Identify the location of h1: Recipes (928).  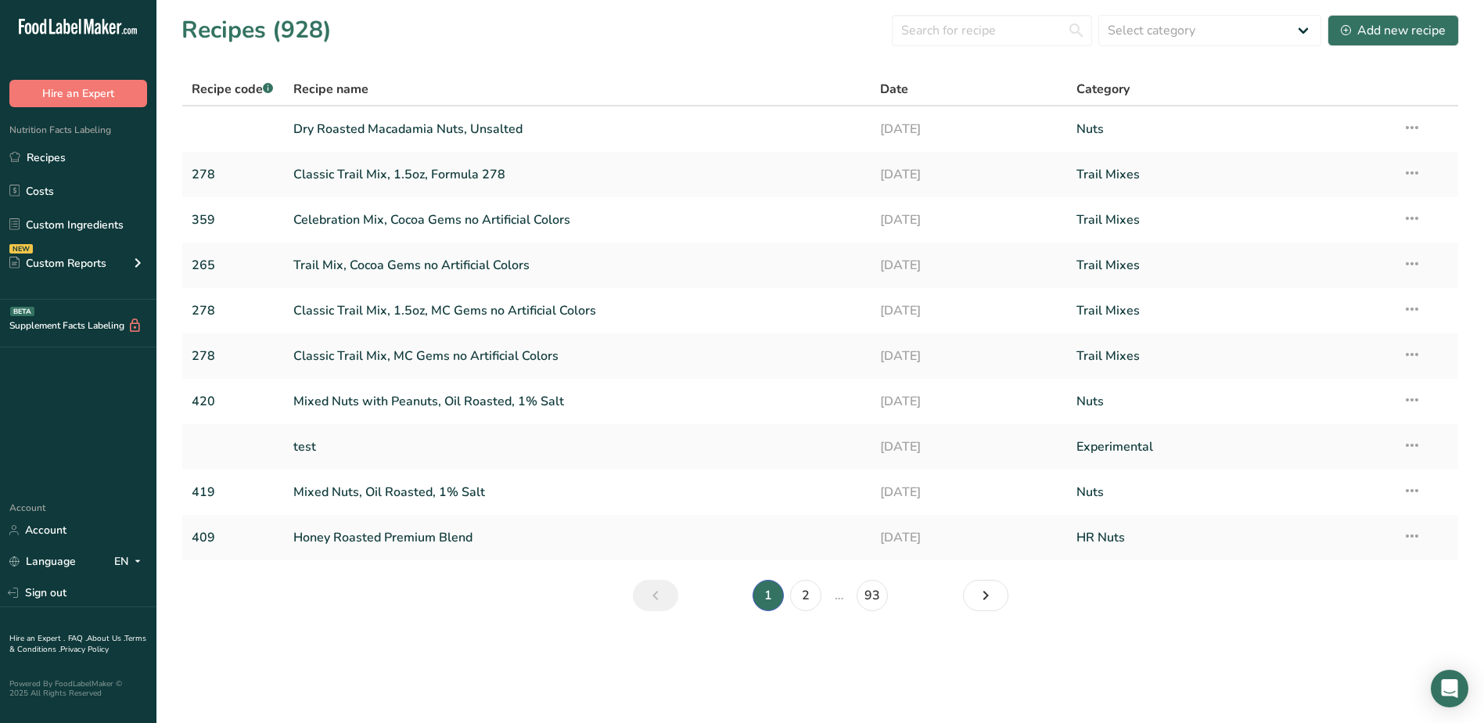
(257, 30).